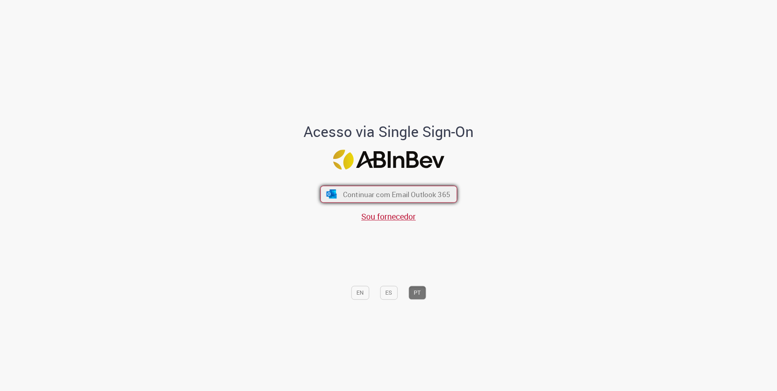 Image resolution: width=777 pixels, height=391 pixels. I want to click on h1: Acesso via Single Sign-On, so click(388, 132).